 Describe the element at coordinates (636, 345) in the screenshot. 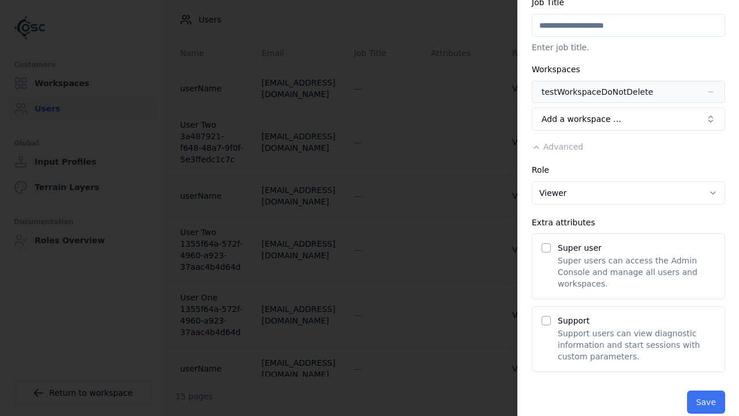

I see `p: Support users can view diagnostic information and start sessions with custom parameters.` at that location.